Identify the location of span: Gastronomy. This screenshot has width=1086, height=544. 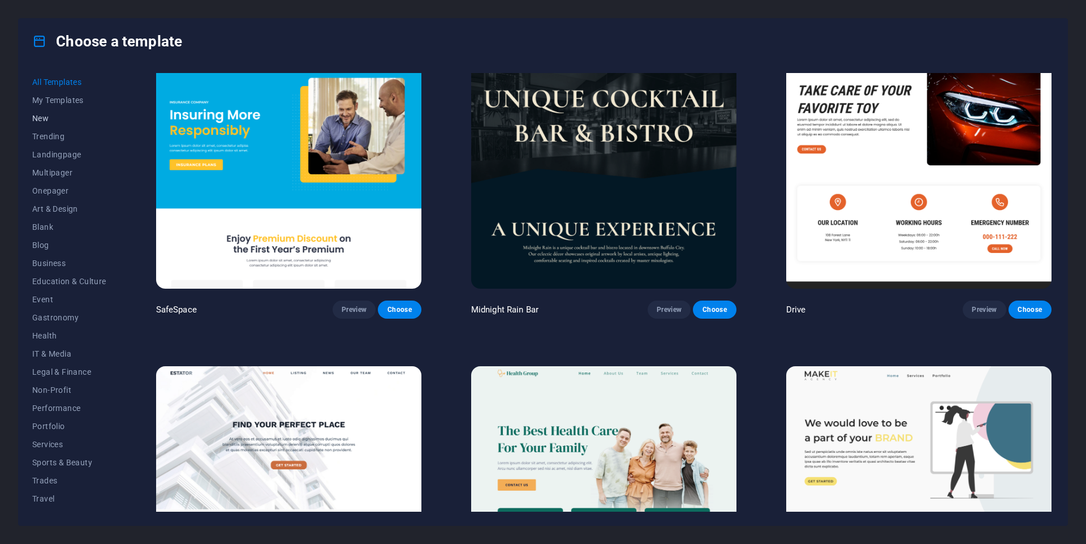
(69, 317).